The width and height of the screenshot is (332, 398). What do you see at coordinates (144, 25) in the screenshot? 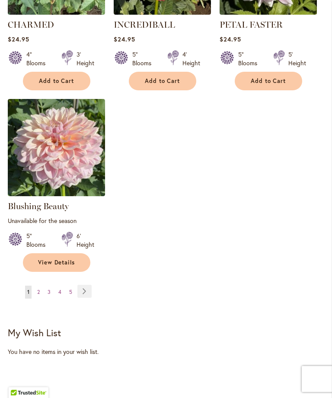
I see `a: INCREDIBALL` at bounding box center [144, 25].